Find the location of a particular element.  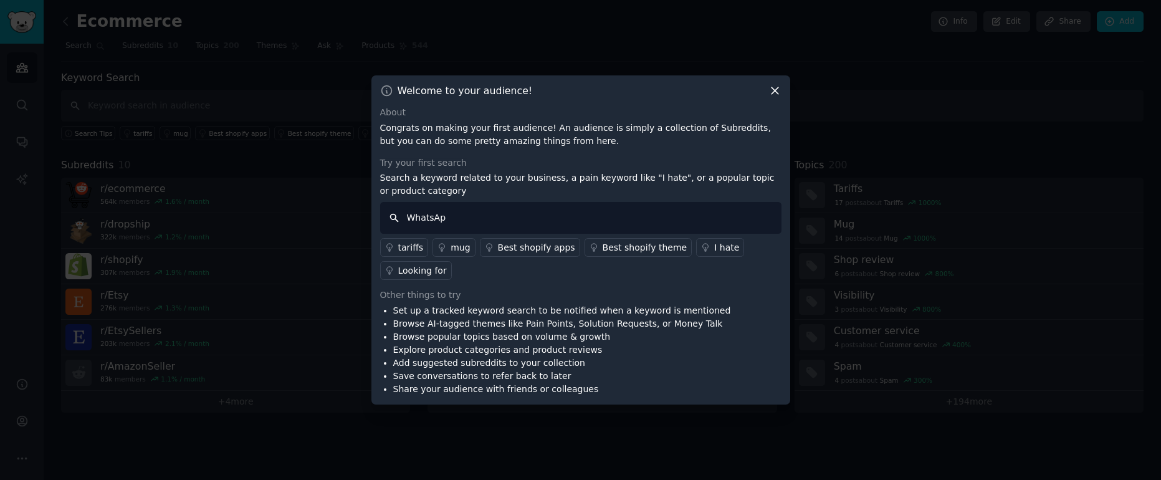

p: Congrats on making your first audience! An audience is simply a collection of Subreddits, but you... is located at coordinates (581, 135).